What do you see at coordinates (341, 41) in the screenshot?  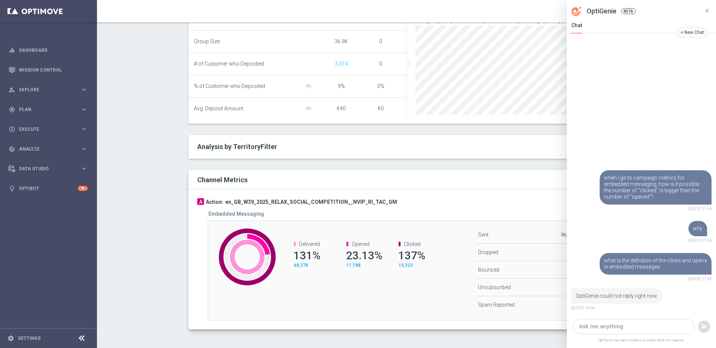 I see `span: 36.9K` at bounding box center [341, 41].